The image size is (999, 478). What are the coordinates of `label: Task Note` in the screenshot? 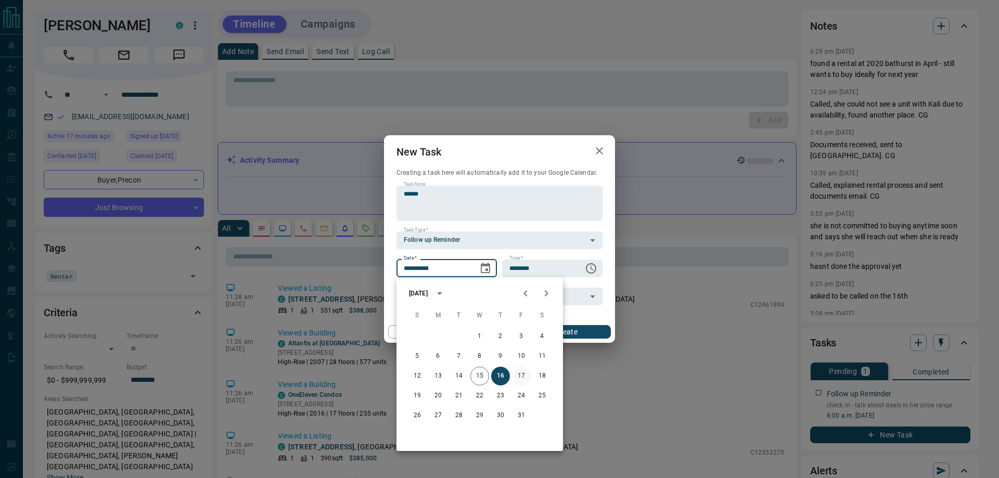 It's located at (414, 184).